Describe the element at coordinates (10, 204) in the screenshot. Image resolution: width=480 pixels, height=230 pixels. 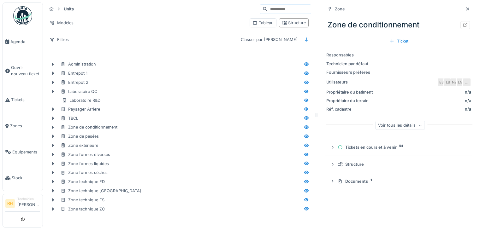
I see `li: RH` at that location.